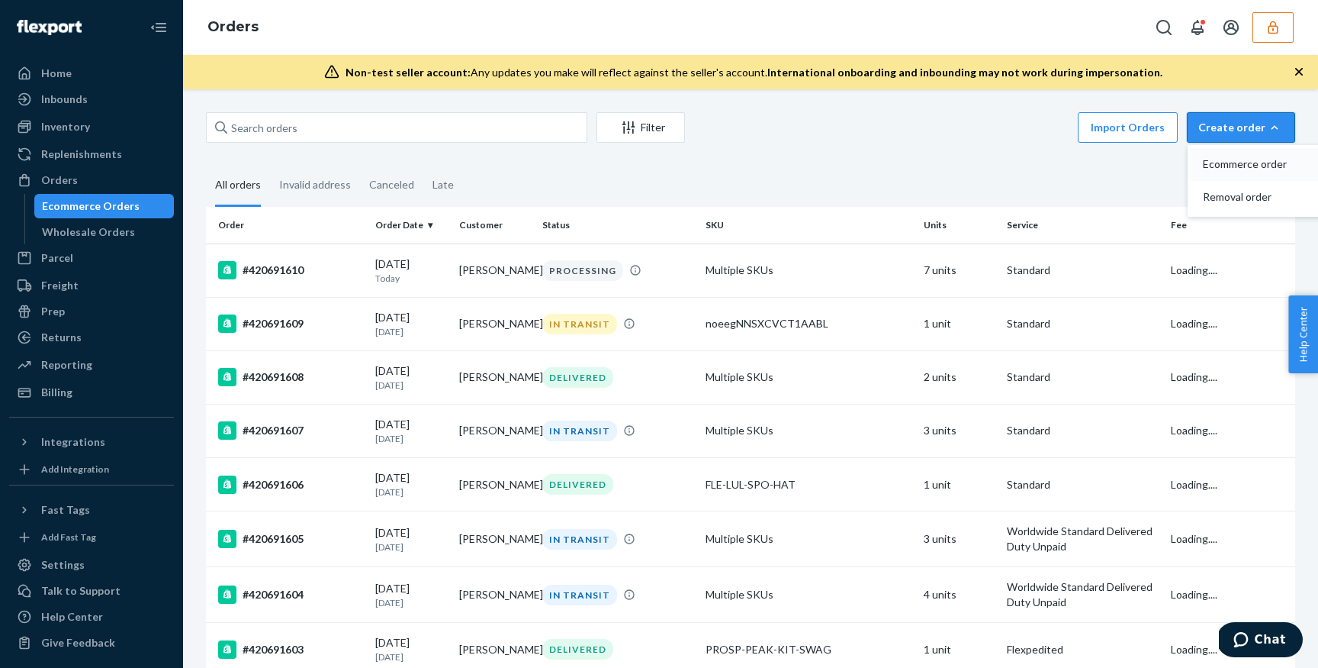 Image resolution: width=1318 pixels, height=668 pixels. What do you see at coordinates (965, 72) in the screenshot?
I see `span: International onboarding and inbounding may not work during impersonation.` at bounding box center [965, 72].